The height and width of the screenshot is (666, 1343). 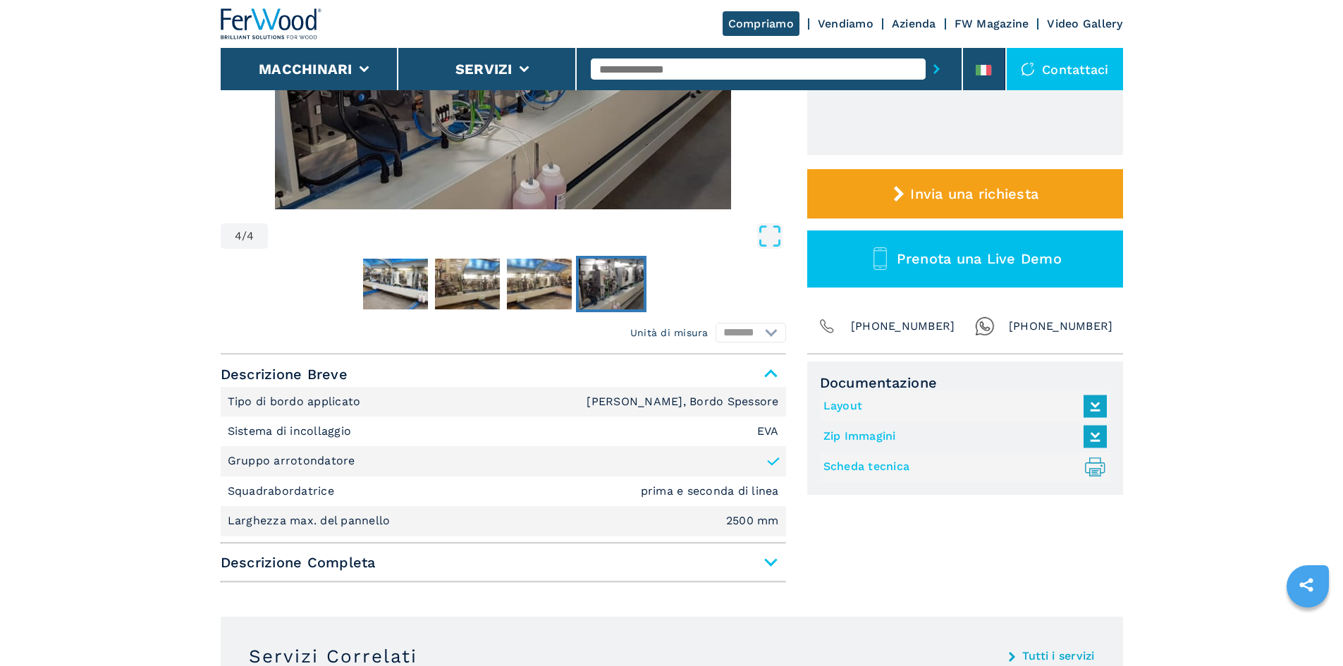 What do you see at coordinates (467, 284) in the screenshot?
I see `button: Go to Slide 2` at bounding box center [467, 284].